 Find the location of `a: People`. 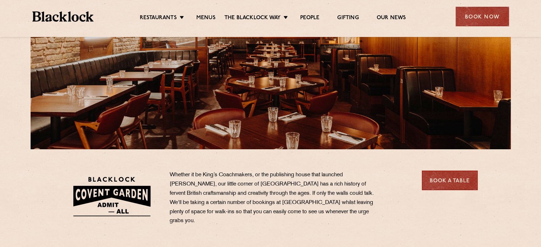

a: People is located at coordinates (310, 18).